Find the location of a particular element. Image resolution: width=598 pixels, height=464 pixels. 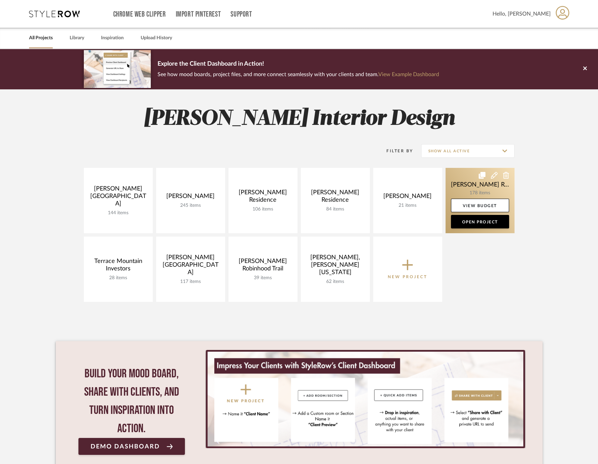

div: 106 items is located at coordinates (263, 209).